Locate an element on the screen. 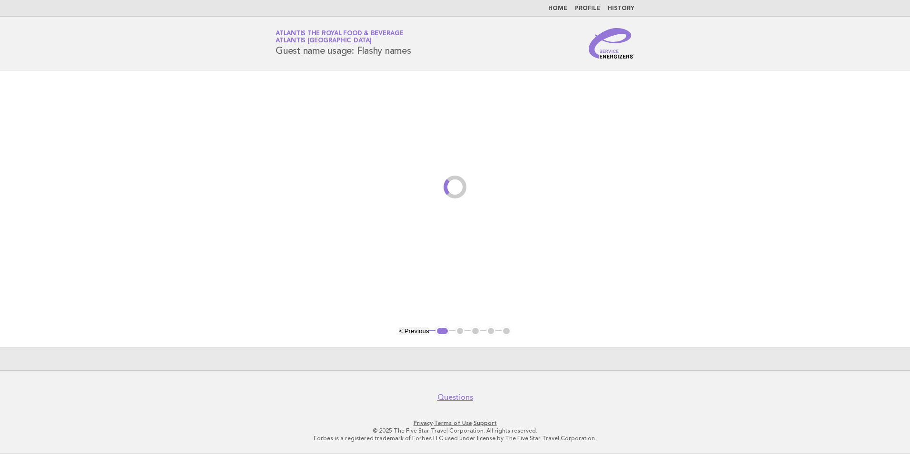 The width and height of the screenshot is (910, 454). p: Forbes is a registered trademark of Forbes LLC used under license by The Five Star Travel Corpora... is located at coordinates (455, 438).